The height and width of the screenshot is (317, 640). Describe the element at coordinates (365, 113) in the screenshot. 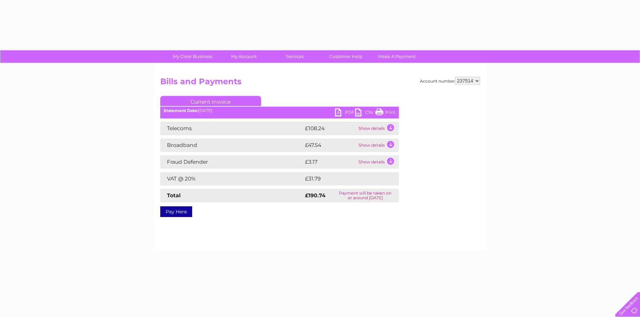

I see `a: CSV` at that location.